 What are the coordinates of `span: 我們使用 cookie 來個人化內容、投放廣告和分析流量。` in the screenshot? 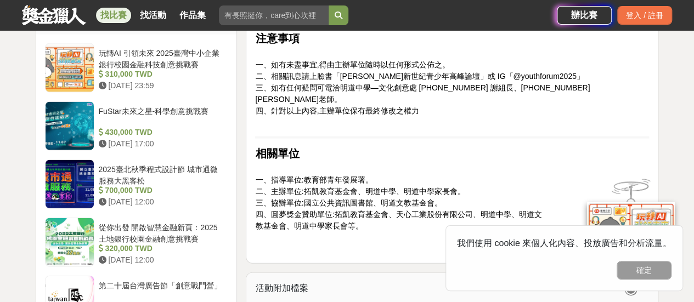 It's located at (564, 243).